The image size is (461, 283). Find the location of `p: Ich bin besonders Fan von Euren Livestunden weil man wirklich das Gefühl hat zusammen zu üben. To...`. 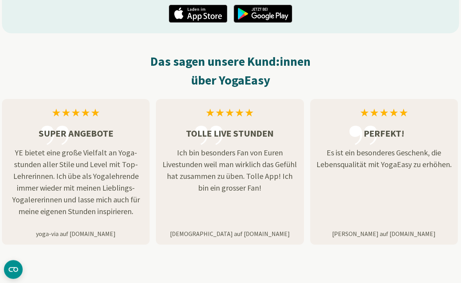

p: Ich bin besonders Fan von Euren Livestunden weil man wirklich das Gefühl hat zusammen zu üben. To... is located at coordinates (230, 171).